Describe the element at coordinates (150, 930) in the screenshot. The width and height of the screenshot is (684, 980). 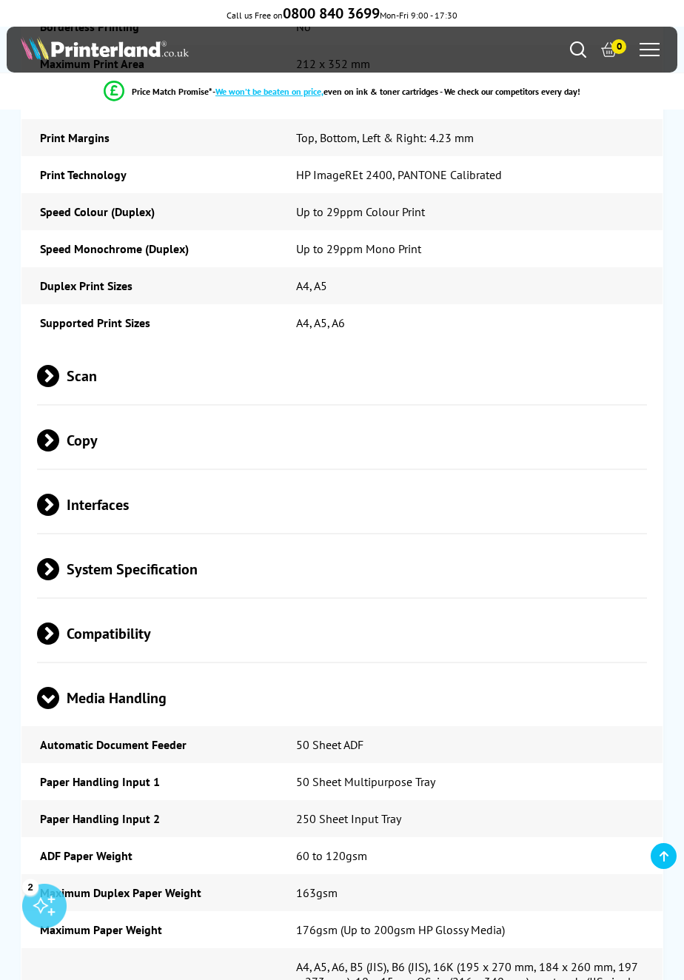
I see `td: Maximum Paper Weight` at that location.